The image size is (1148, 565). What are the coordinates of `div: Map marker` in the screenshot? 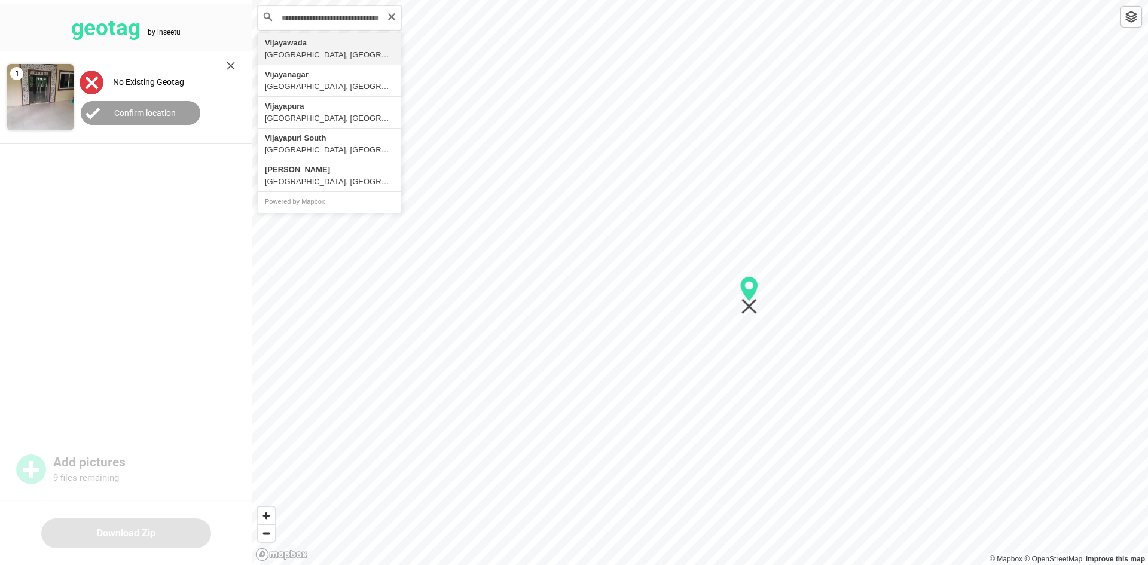 It's located at (749, 295).